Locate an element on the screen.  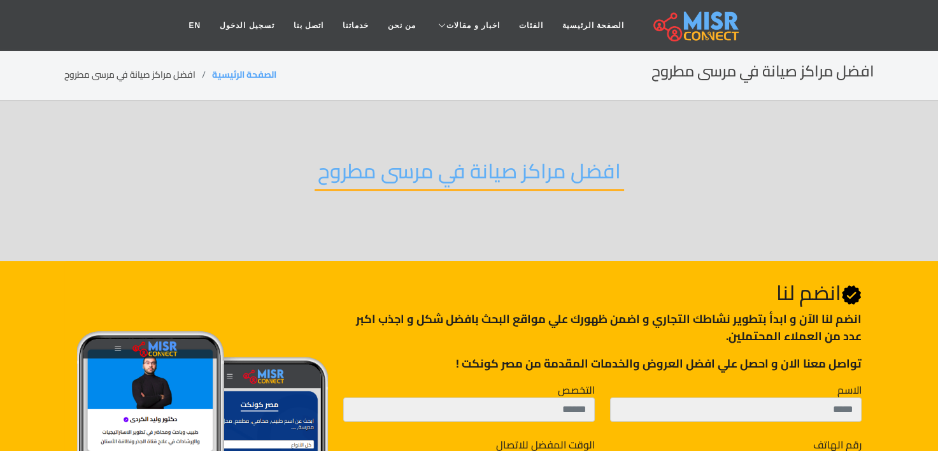
a: EN is located at coordinates (195, 25).